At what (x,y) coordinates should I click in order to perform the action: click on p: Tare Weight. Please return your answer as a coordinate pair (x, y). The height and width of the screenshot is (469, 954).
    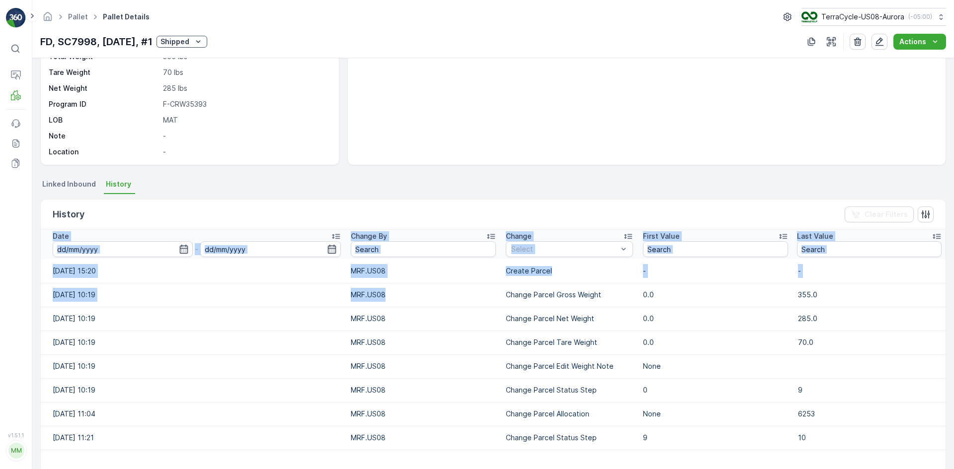
    Looking at the image, I should click on (104, 73).